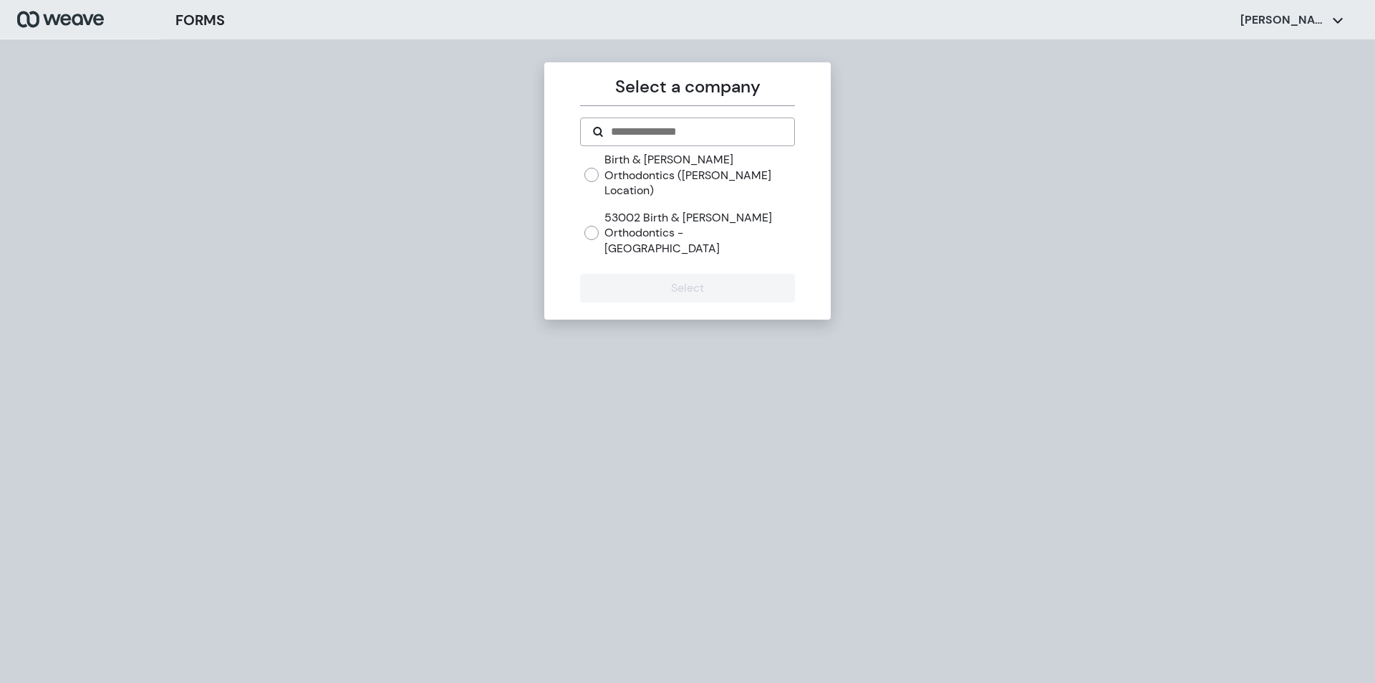 This screenshot has width=1375, height=683. Describe the element at coordinates (200, 20) in the screenshot. I see `h3: FORMS` at that location.